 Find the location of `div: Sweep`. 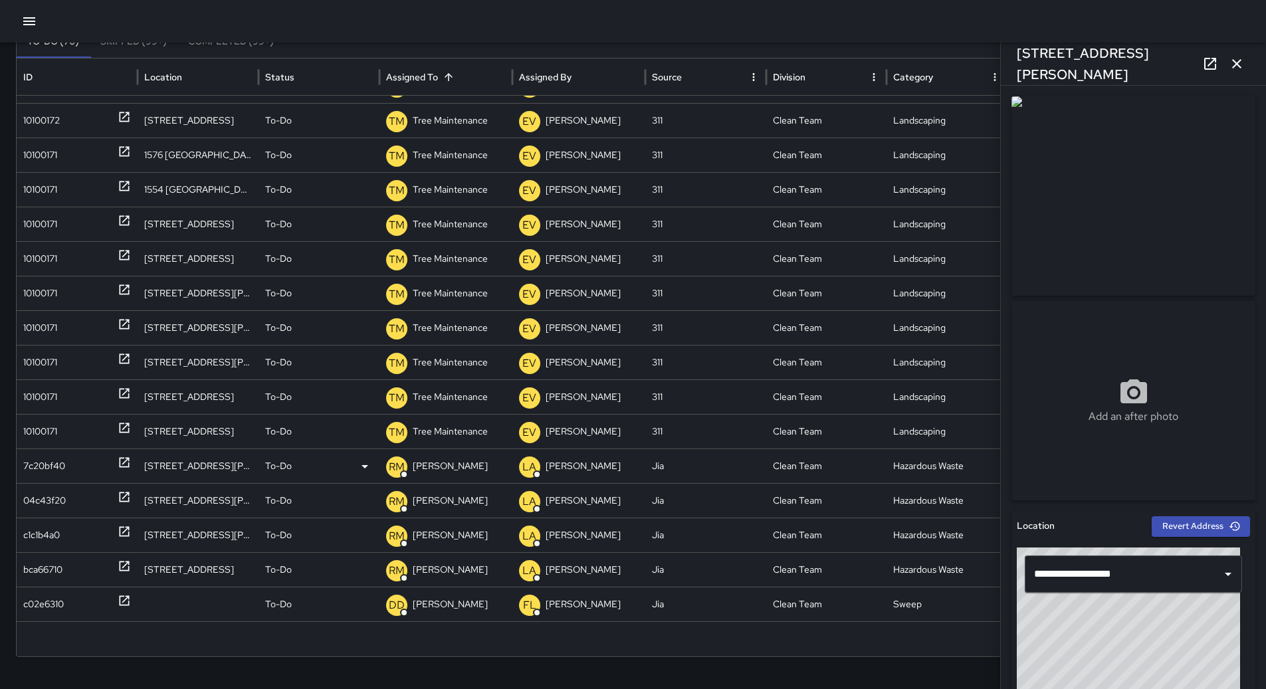

div: Sweep is located at coordinates (947, 604).